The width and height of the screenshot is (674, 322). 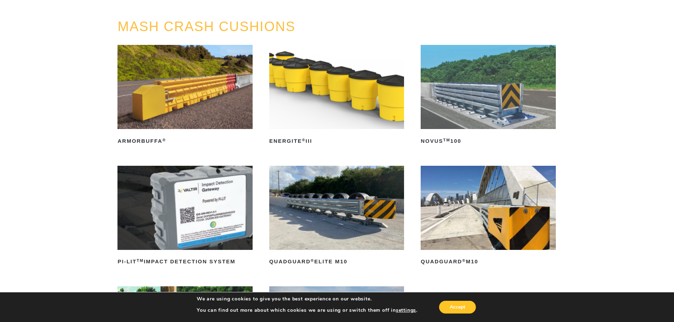 I want to click on a: NOVUSTM100, so click(x=488, y=96).